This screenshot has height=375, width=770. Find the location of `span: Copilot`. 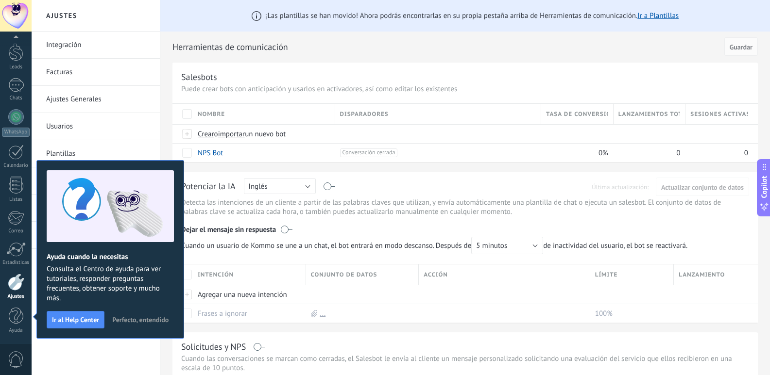

span: Copilot is located at coordinates (764, 187).